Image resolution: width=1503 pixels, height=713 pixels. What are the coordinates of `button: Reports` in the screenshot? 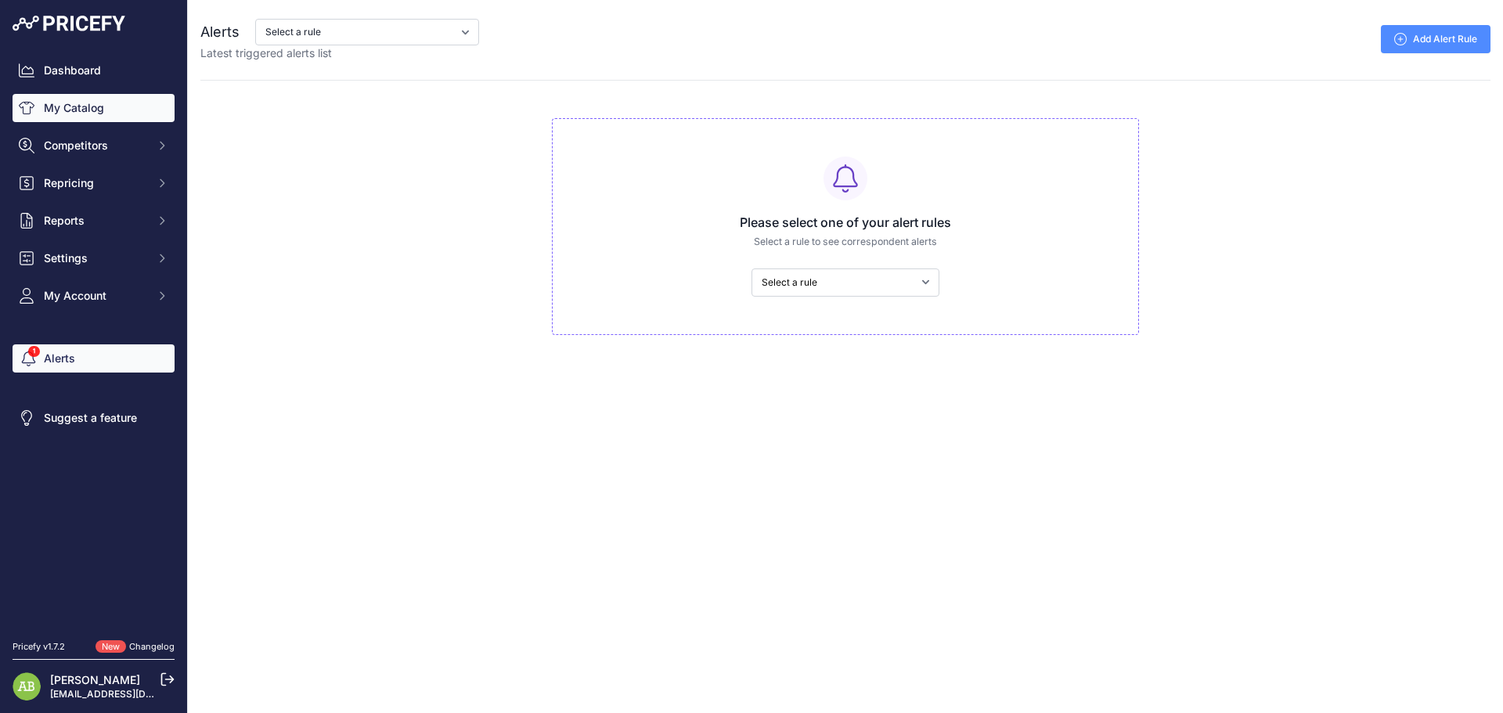 It's located at (93, 221).